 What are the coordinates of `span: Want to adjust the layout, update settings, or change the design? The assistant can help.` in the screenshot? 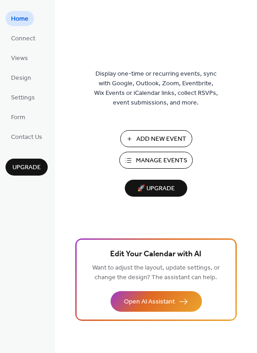 It's located at (156, 273).